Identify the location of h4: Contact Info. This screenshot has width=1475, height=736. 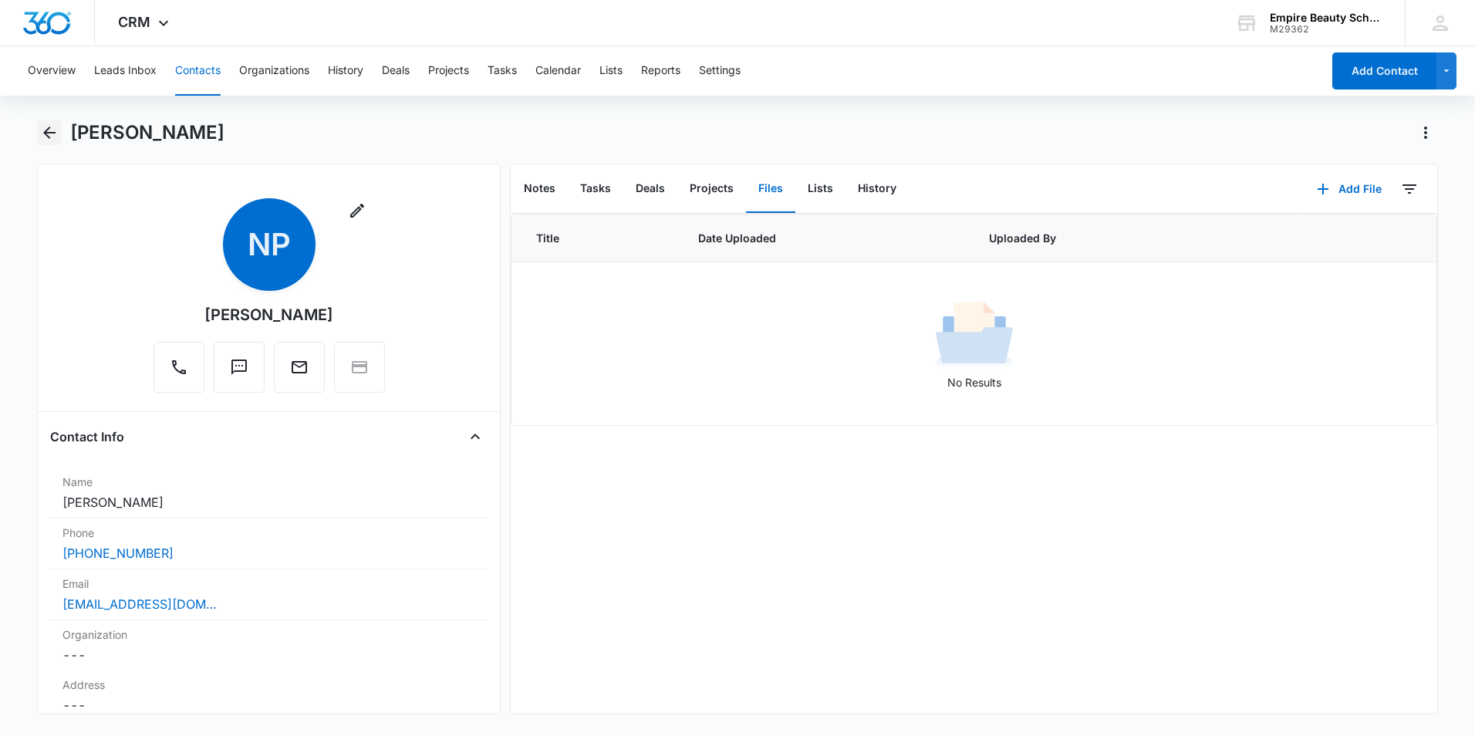
(87, 437).